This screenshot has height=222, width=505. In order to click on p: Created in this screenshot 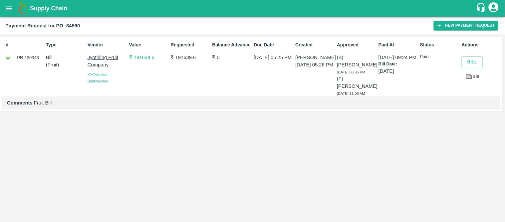, I will do `click(315, 45)`.